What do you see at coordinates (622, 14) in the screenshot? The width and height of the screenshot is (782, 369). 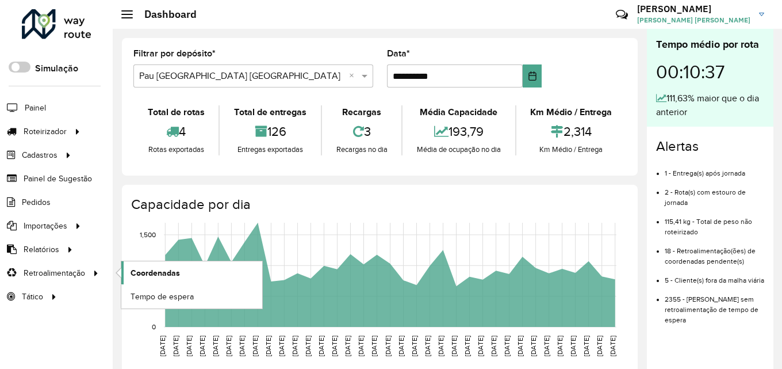 I see `a: Contato Rápido` at bounding box center [622, 14].